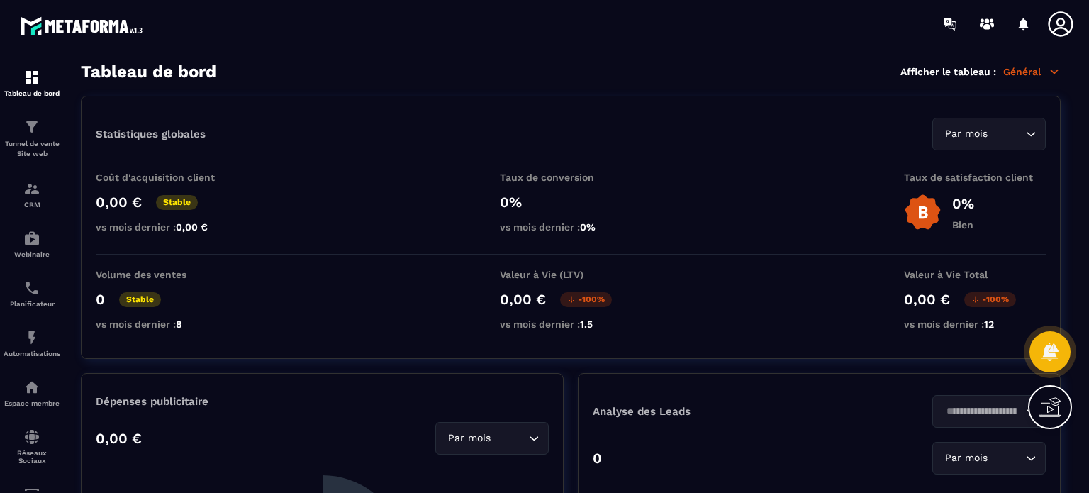 This screenshot has height=493, width=1089. I want to click on p: Dépenses publicitaire, so click(322, 401).